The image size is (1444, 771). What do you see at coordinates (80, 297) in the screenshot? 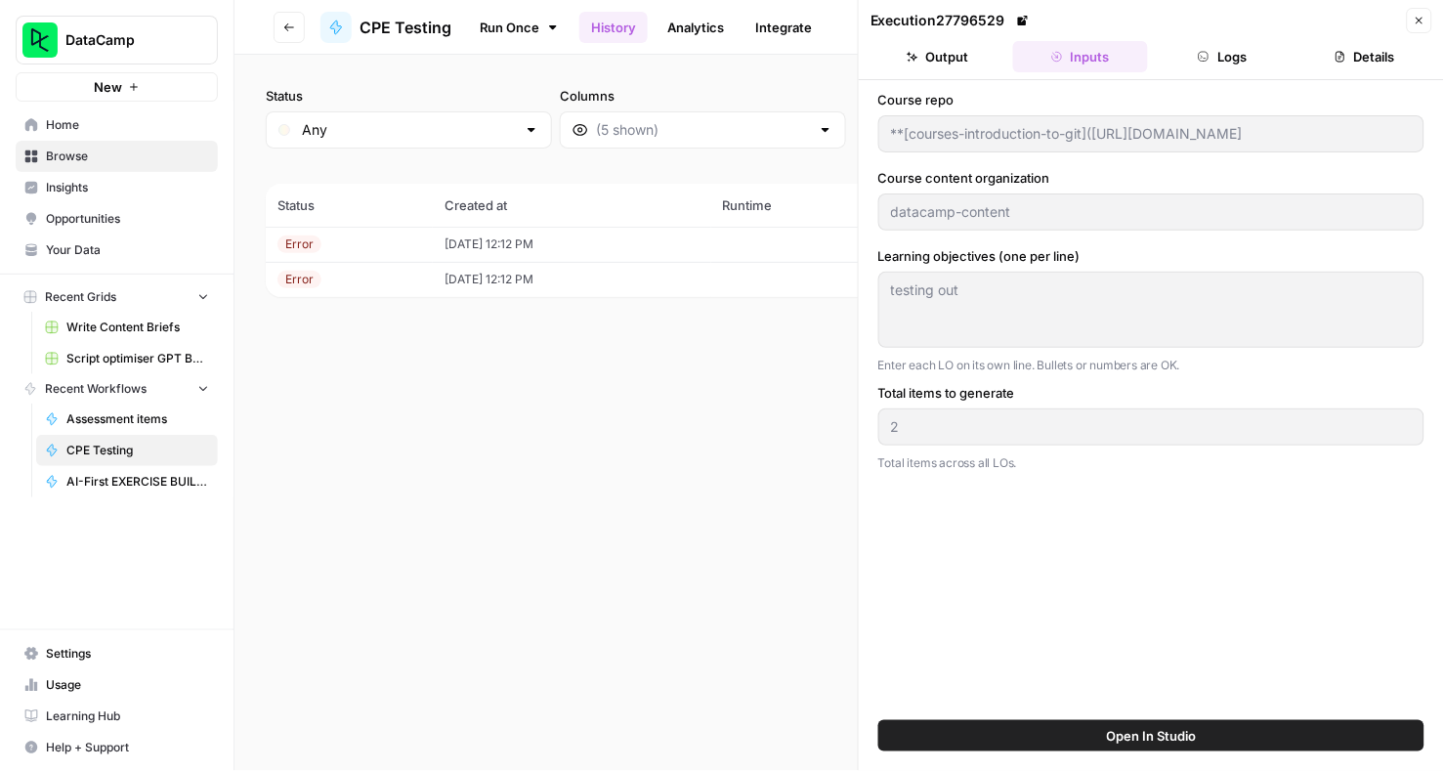
I see `span: Recent Grids` at bounding box center [80, 297].